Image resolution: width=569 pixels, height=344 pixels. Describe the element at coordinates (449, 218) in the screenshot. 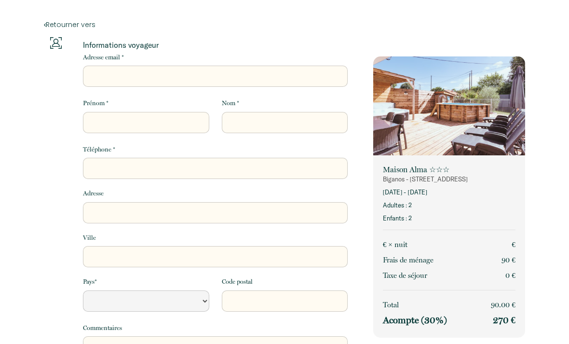

I see `p: Enfants : 2` at that location.